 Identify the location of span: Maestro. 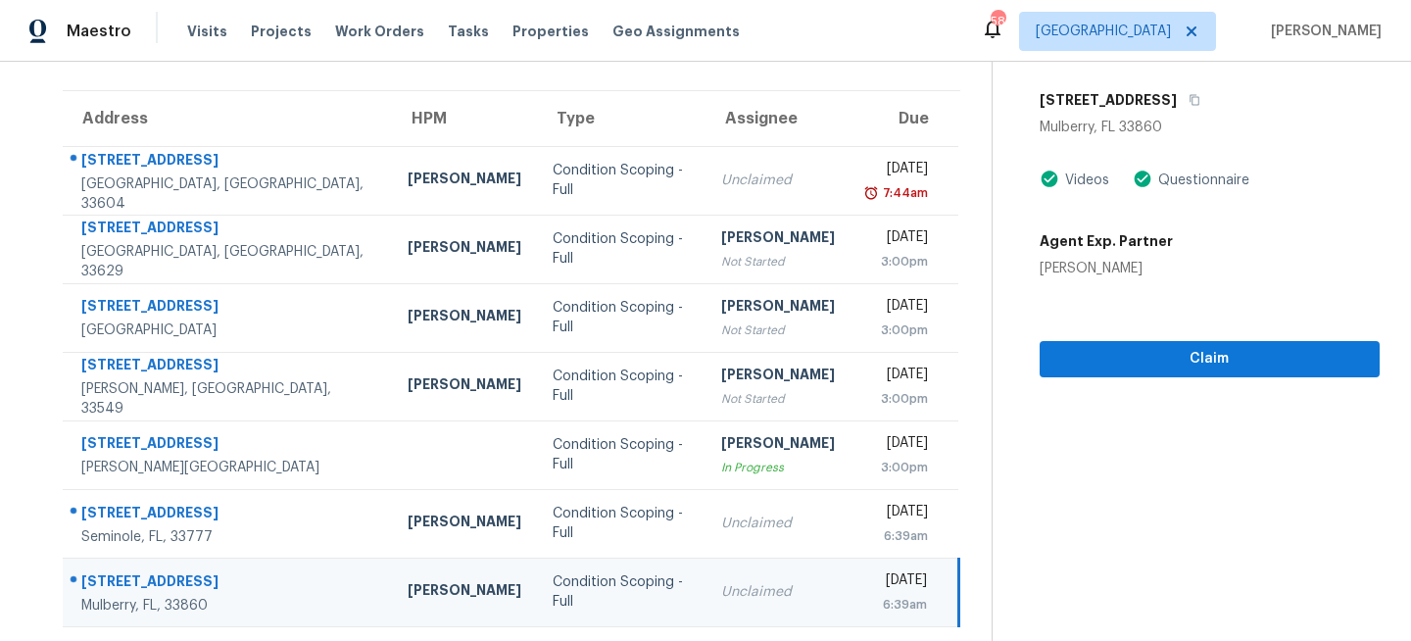
(99, 31).